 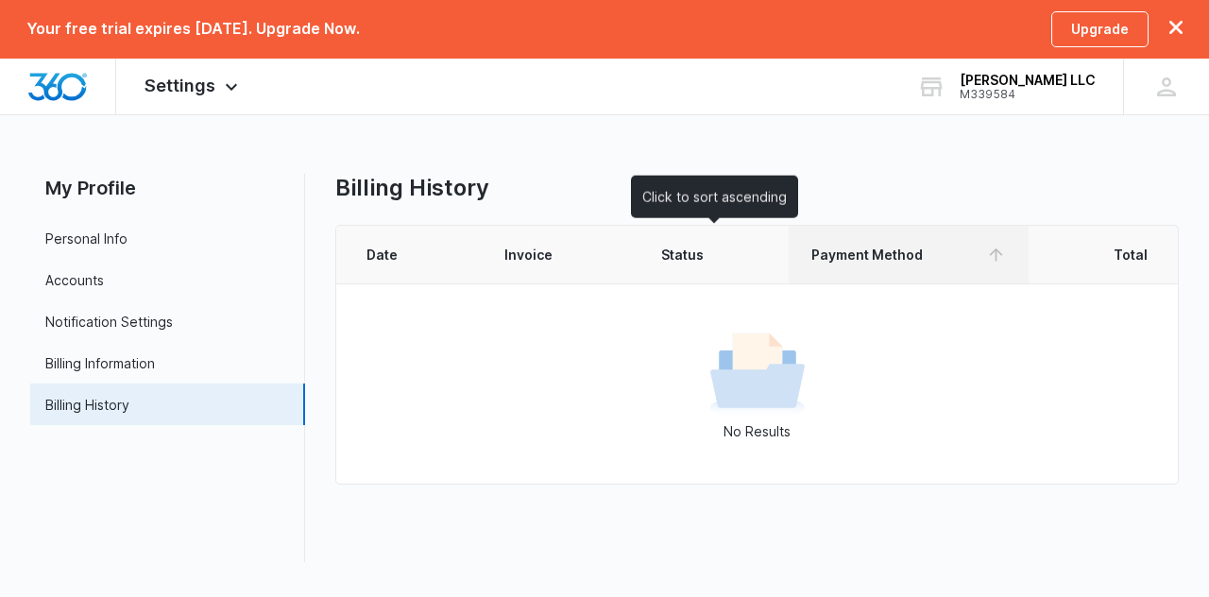 I want to click on span: Payment Method, so click(x=894, y=254).